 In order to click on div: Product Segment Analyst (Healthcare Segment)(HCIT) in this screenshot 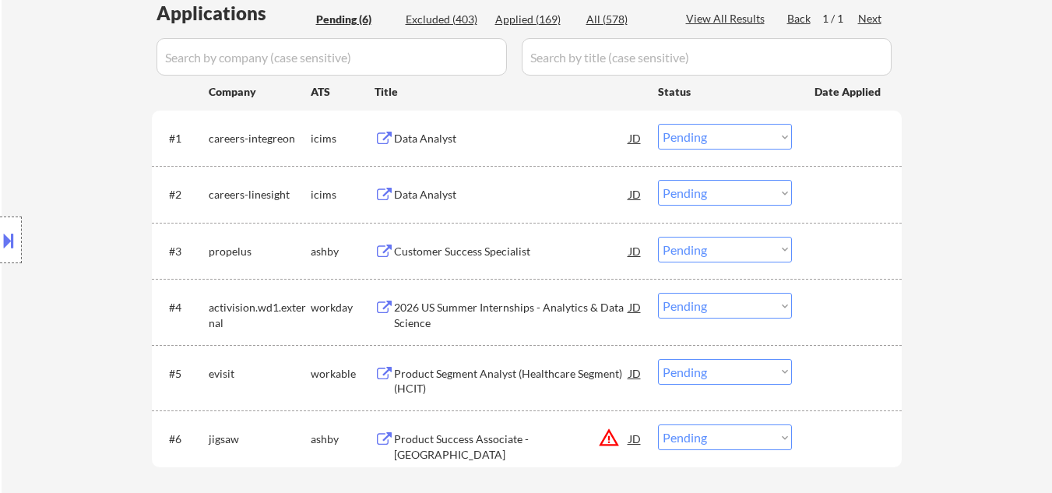, I will do `click(512, 381)`.